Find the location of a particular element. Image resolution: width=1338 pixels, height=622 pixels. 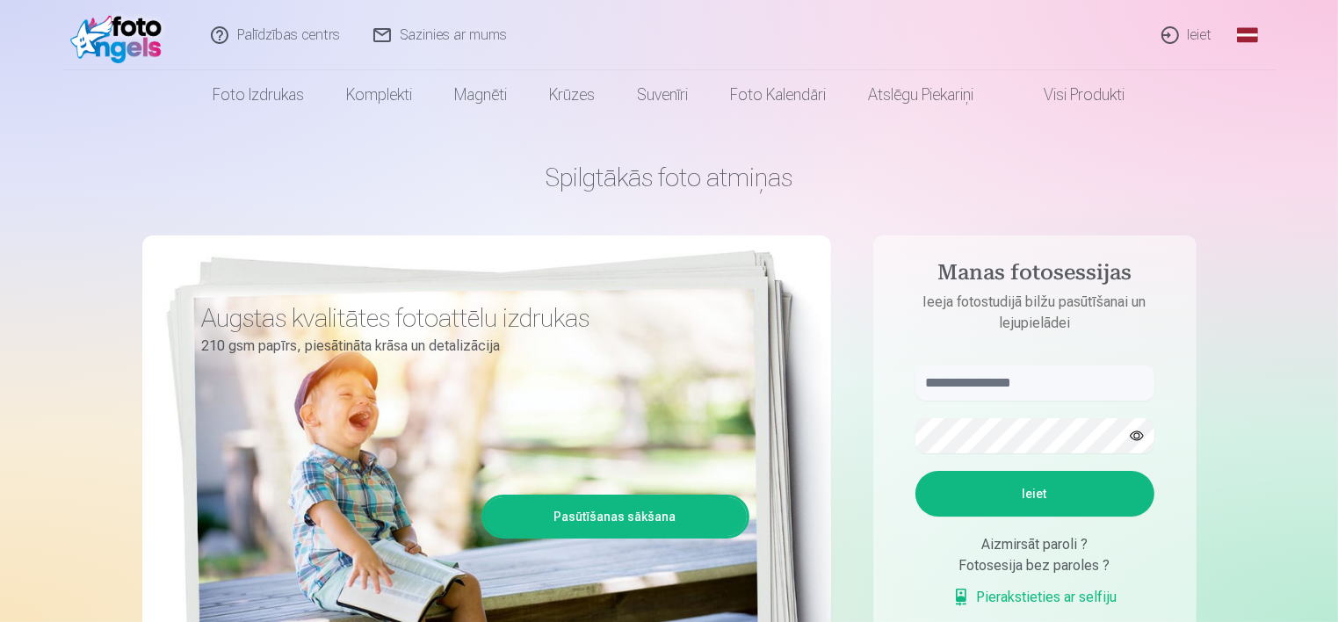

a: Visi produkti is located at coordinates (1071, 95).